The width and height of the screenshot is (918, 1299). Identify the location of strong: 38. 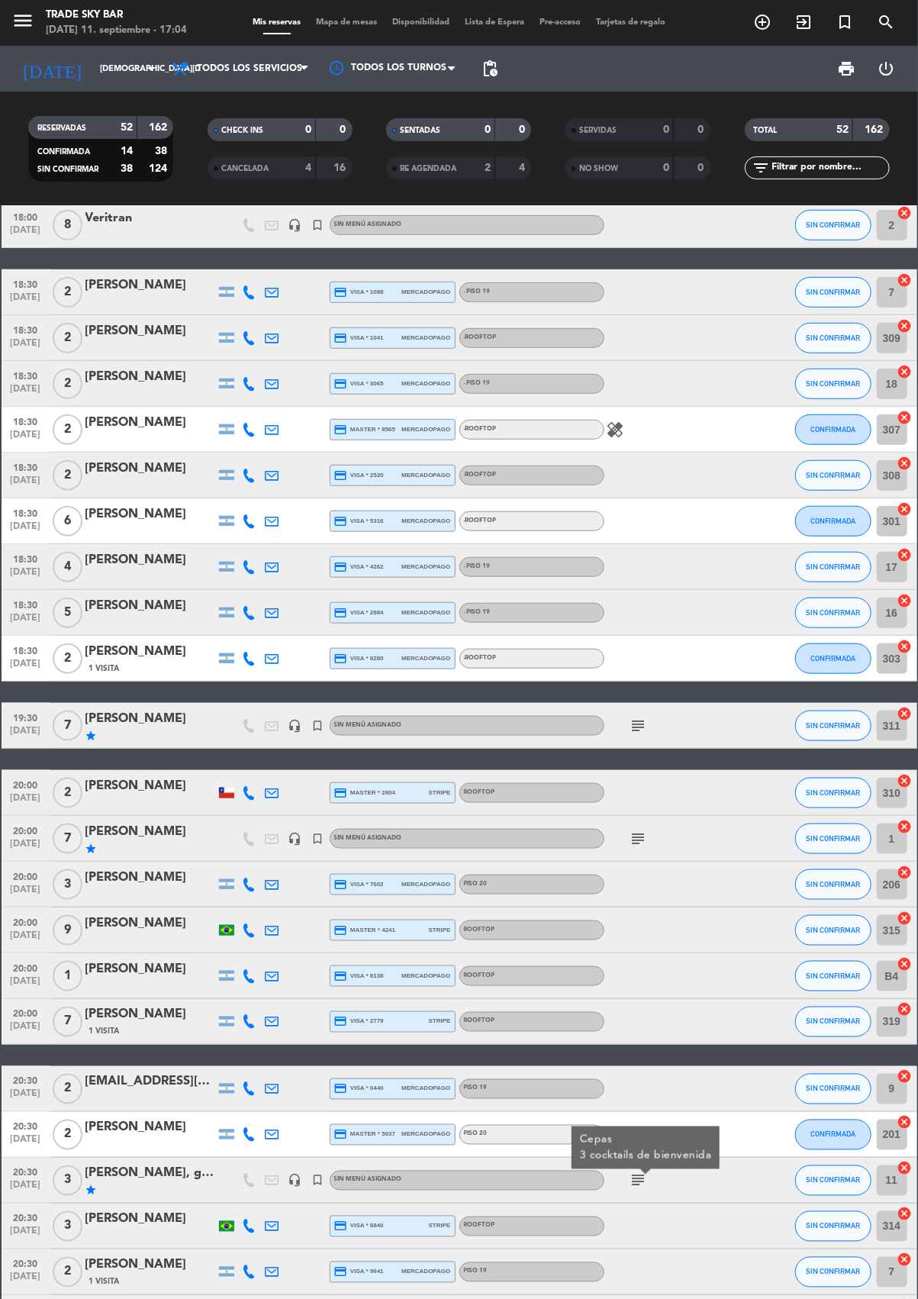
(127, 169).